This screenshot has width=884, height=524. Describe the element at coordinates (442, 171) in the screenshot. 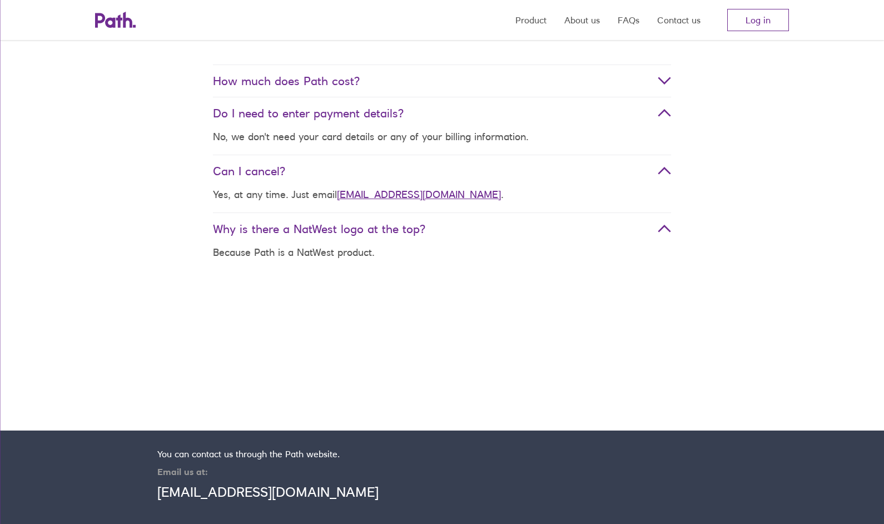

I see `span: Can I cancel?` at that location.